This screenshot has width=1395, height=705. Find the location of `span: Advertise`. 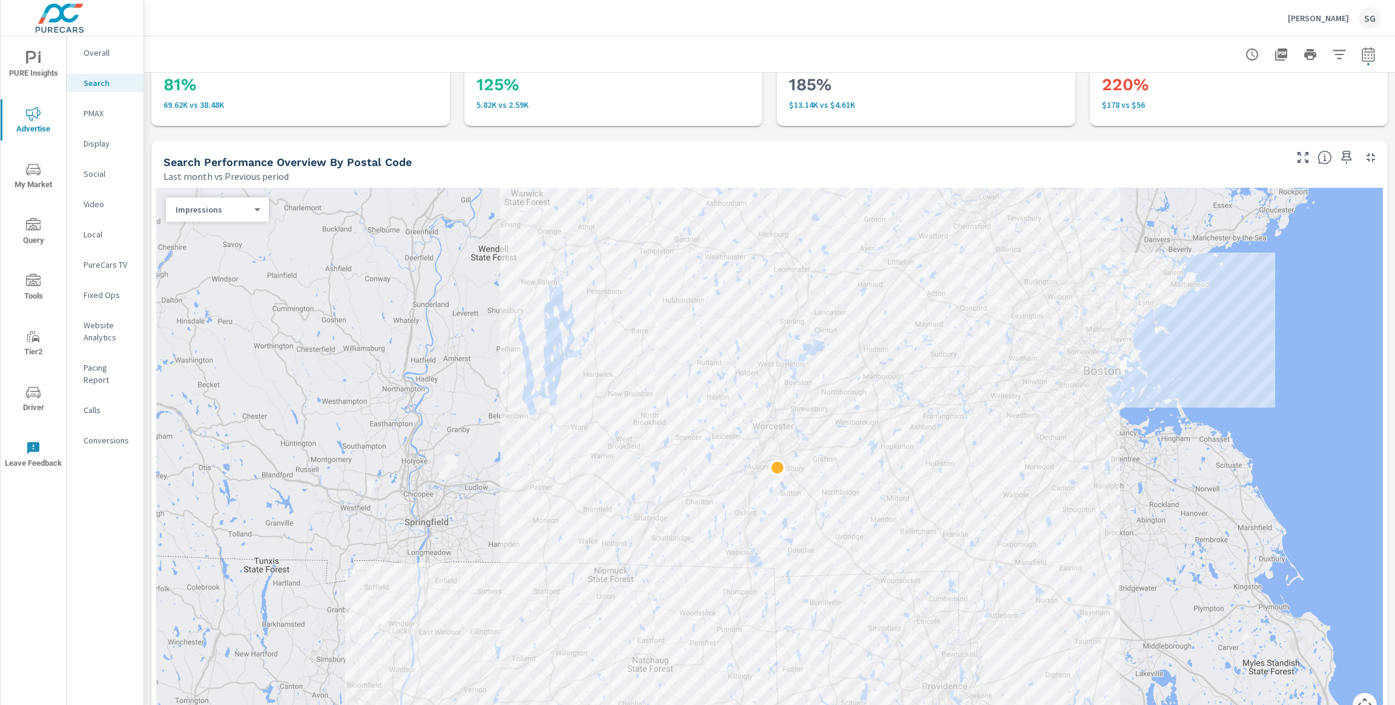

span: Advertise is located at coordinates (33, 121).